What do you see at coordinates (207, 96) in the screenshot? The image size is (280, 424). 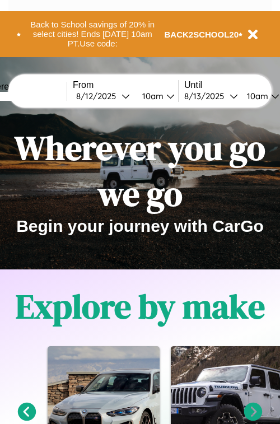 I see `div: 8 / 13 / 2025` at bounding box center [207, 96].